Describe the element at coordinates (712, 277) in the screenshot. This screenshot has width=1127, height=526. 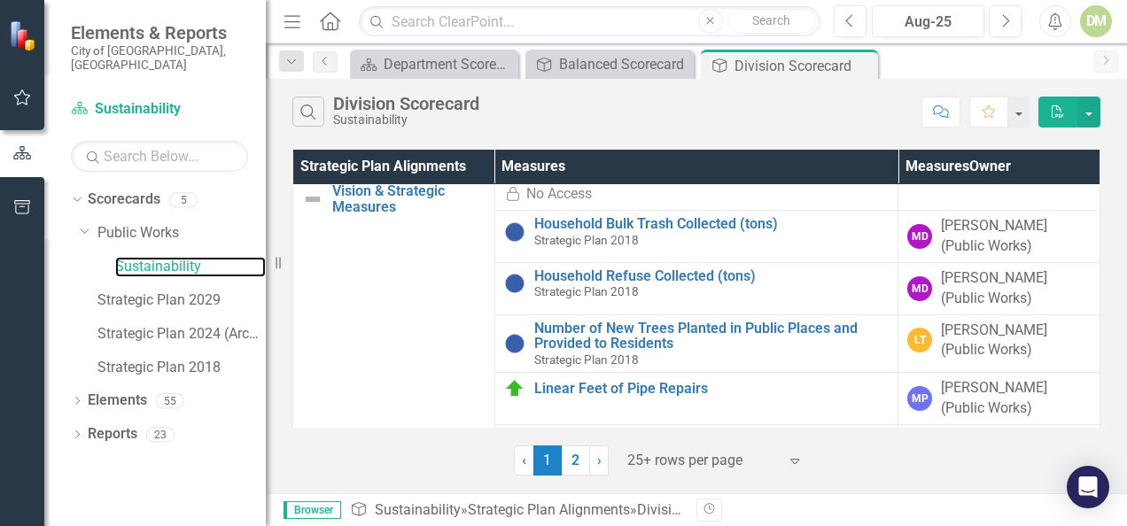
I see `a: Household Refuse Collected (tons)` at that location.